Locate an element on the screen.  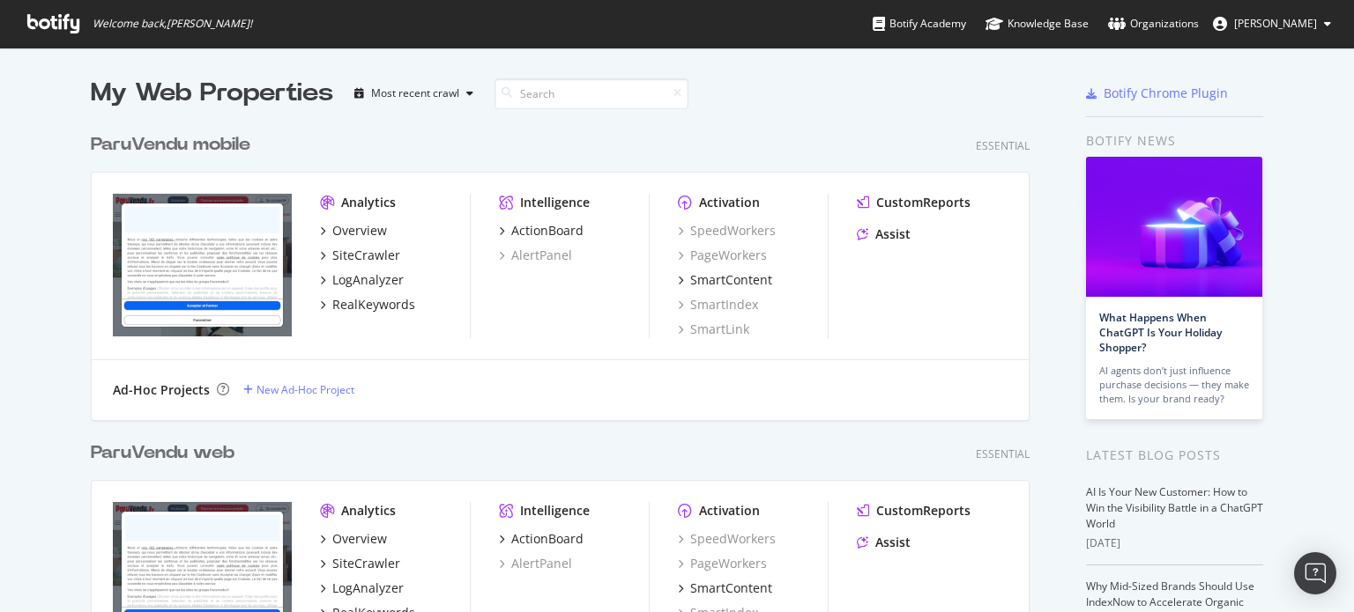
div: Botify news is located at coordinates (1174, 141).